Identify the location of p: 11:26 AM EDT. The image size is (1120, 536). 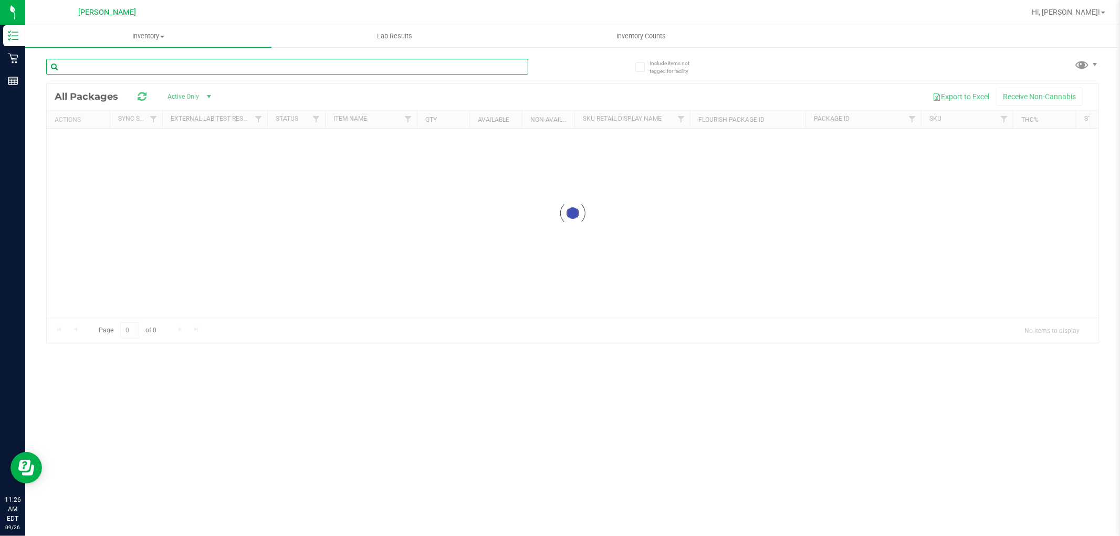
(13, 509).